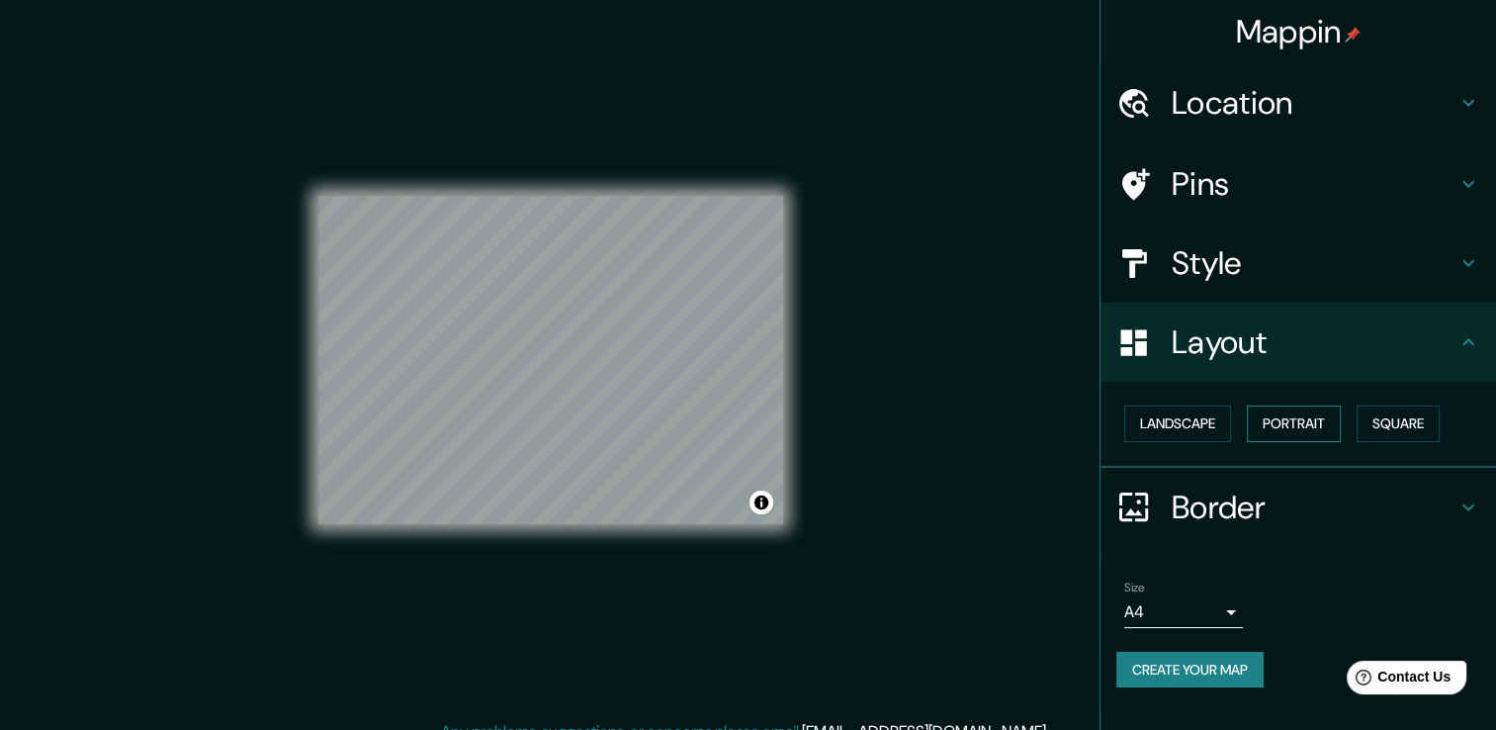  Describe the element at coordinates (761, 502) in the screenshot. I see `button: Toggle attribution` at that location.